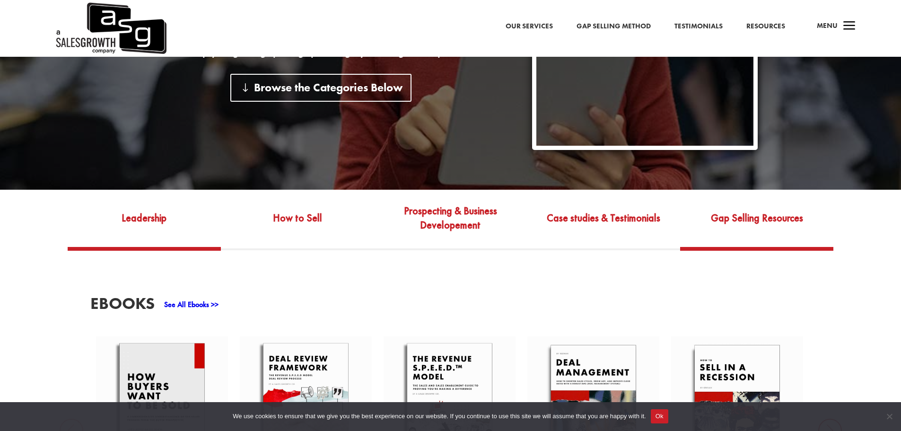 This screenshot has width=901, height=431. What do you see at coordinates (889, 416) in the screenshot?
I see `span: No` at bounding box center [889, 416].